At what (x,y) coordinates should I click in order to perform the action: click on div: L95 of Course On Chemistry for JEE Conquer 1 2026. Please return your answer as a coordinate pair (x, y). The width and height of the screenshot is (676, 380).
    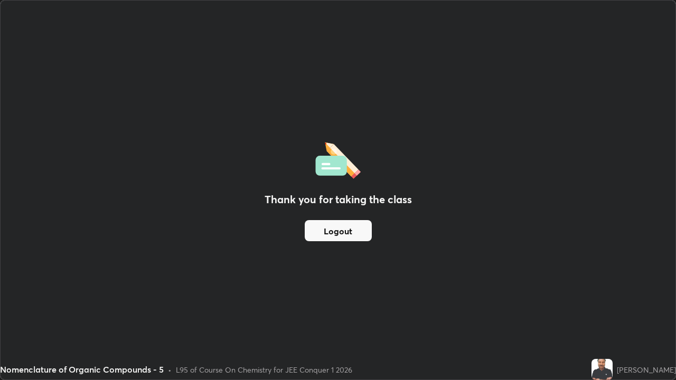
    Looking at the image, I should click on (264, 370).